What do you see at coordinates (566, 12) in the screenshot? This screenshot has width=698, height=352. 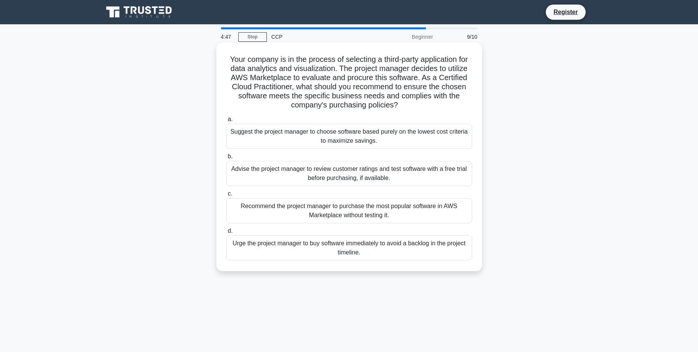 I see `a: Register` at bounding box center [566, 12].